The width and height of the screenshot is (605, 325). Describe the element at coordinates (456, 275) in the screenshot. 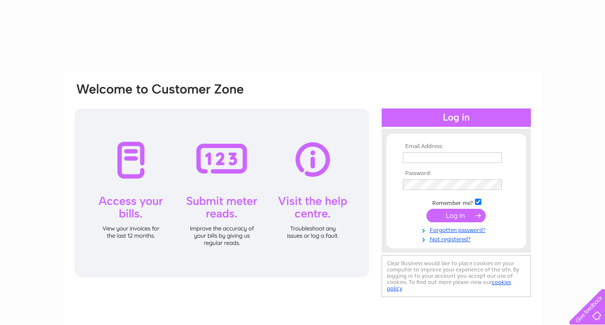

I see `div: Clear Business would like to place cookies on your computer to improve your experience of the sit...` at that location.